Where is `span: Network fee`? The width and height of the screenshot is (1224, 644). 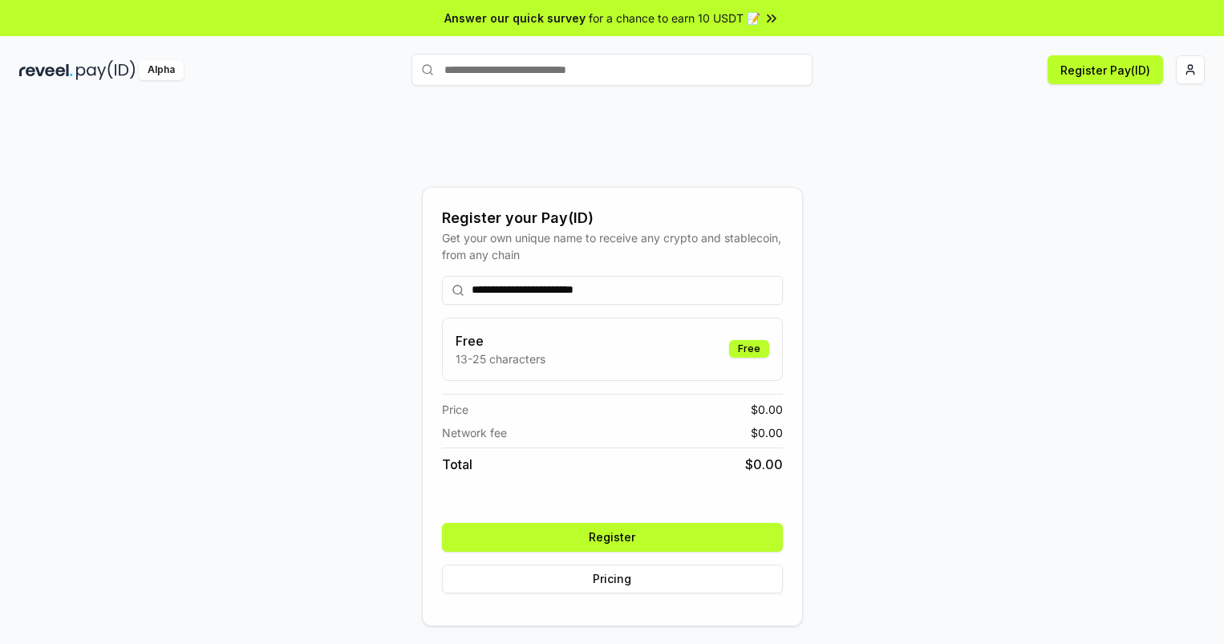
span: Network fee is located at coordinates (474, 432).